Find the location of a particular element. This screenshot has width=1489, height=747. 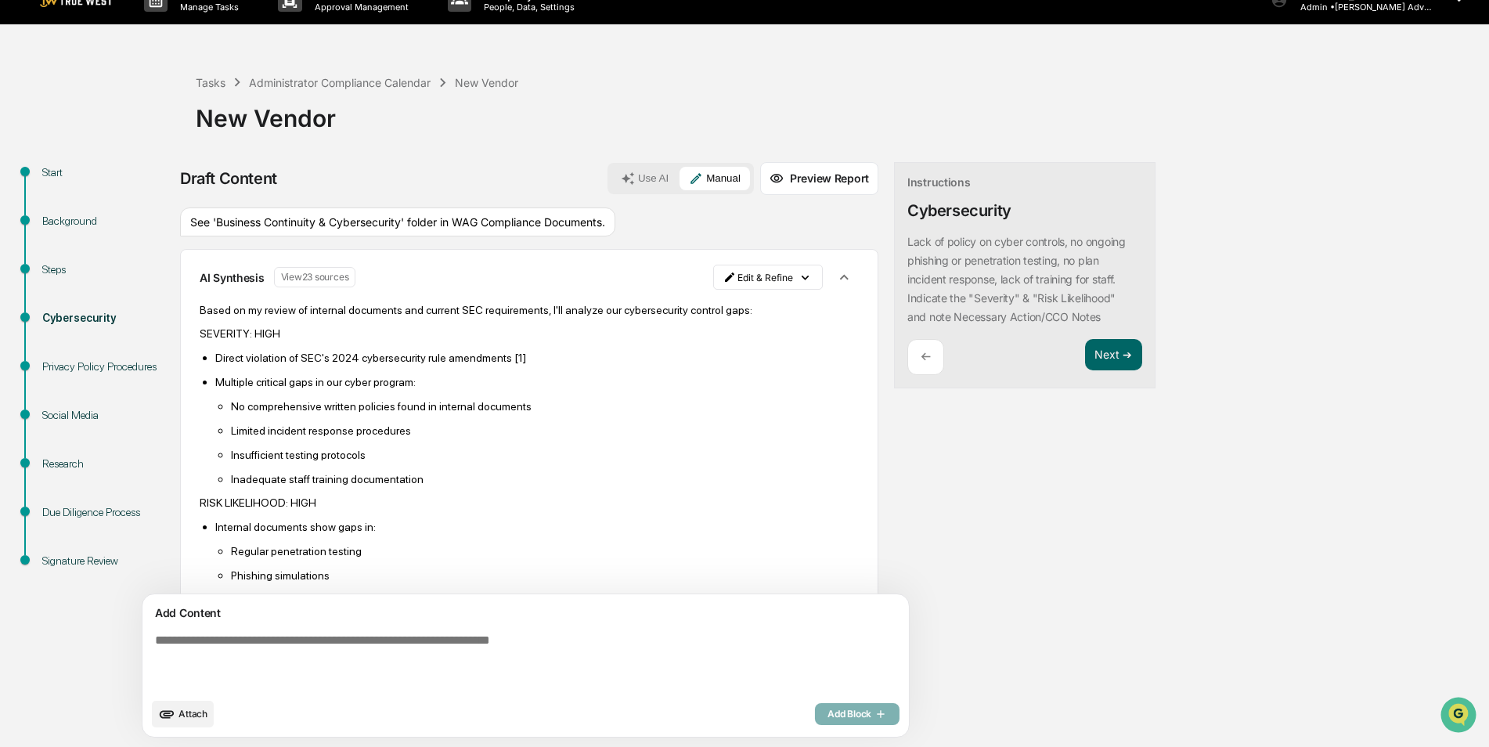

div: Signature Review is located at coordinates (107, 561).